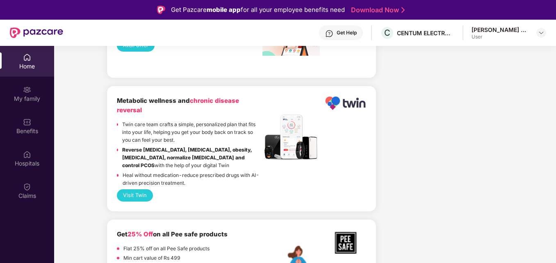 The height and width of the screenshot is (263, 556). Describe the element at coordinates (192, 158) in the screenshot. I see `p: with the help of your digital Twin` at that location.